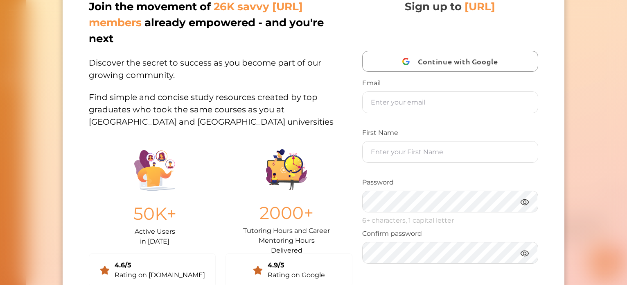 Image resolution: width=627 pixels, height=285 pixels. What do you see at coordinates (450, 102) in the screenshot?
I see `input: Enter your email` at bounding box center [450, 102].